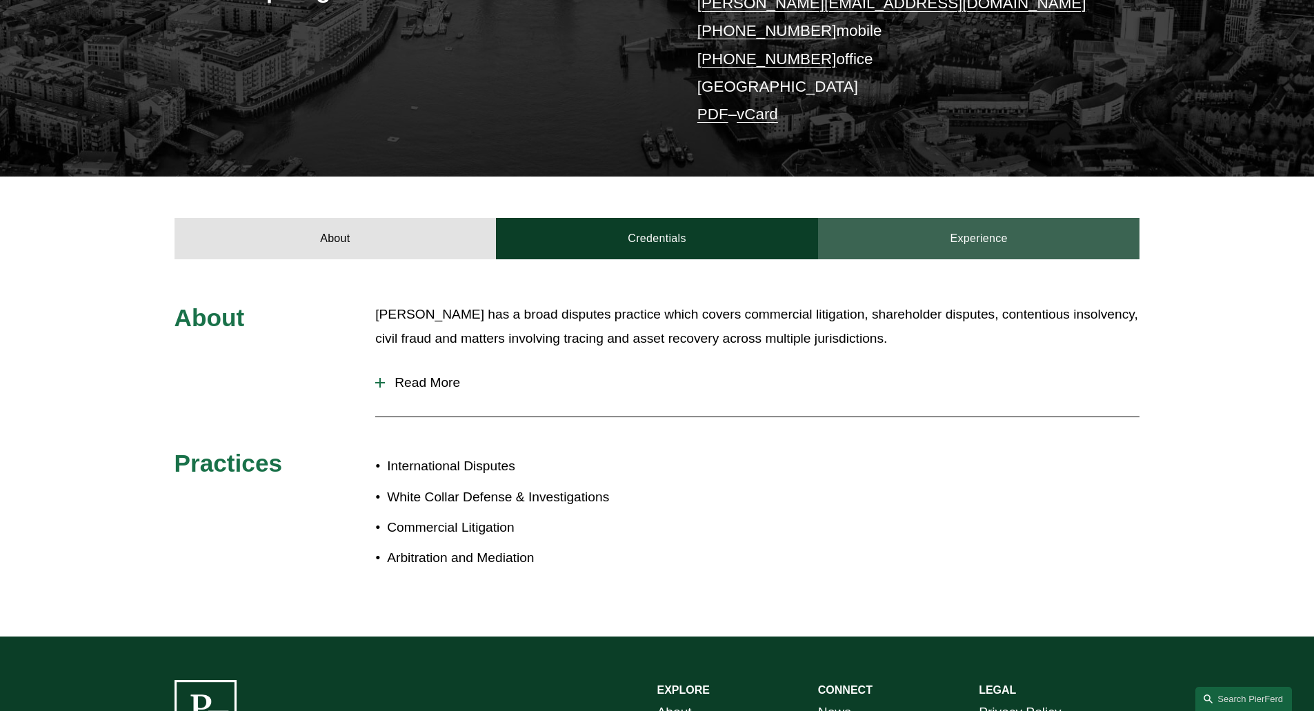 The height and width of the screenshot is (711, 1314). I want to click on span: About, so click(210, 317).